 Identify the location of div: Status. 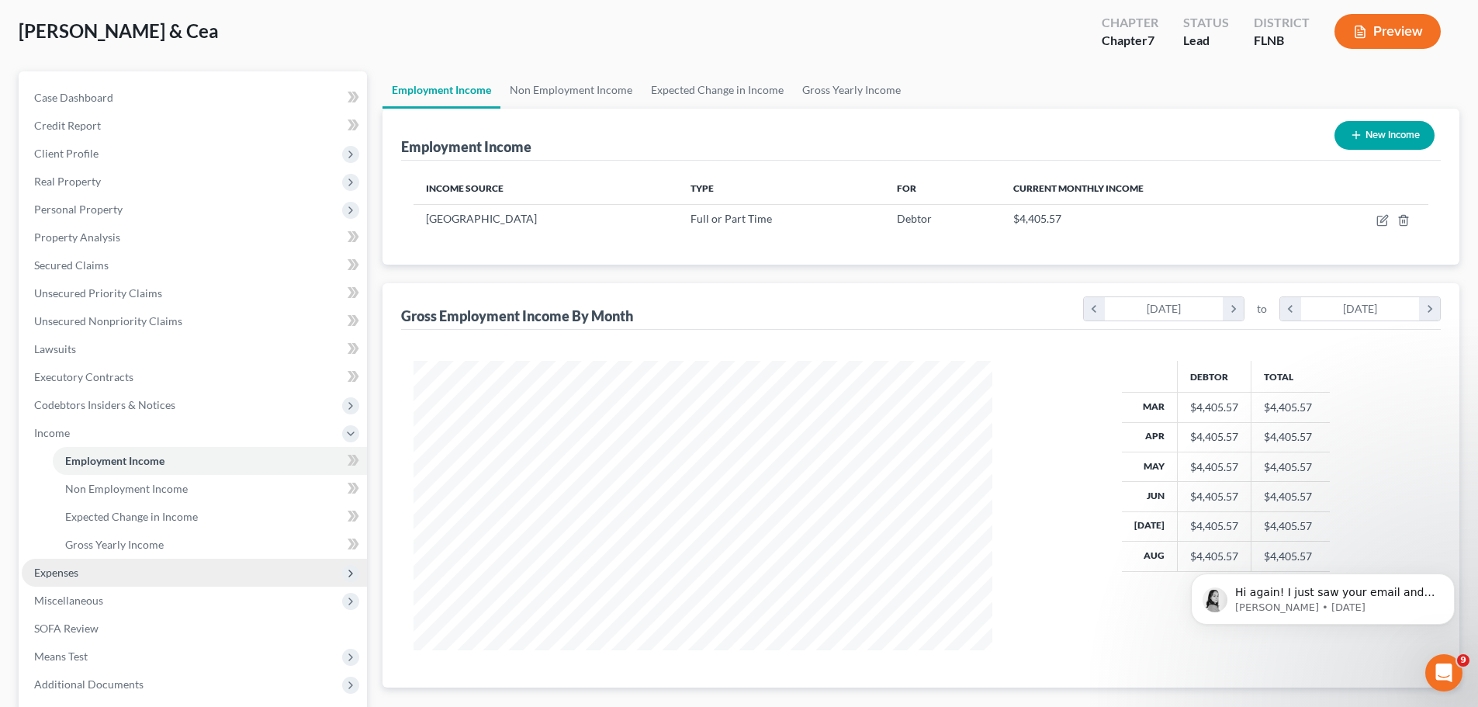
(1206, 23).